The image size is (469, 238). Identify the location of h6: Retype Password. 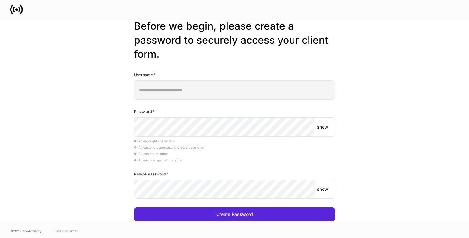
(151, 174).